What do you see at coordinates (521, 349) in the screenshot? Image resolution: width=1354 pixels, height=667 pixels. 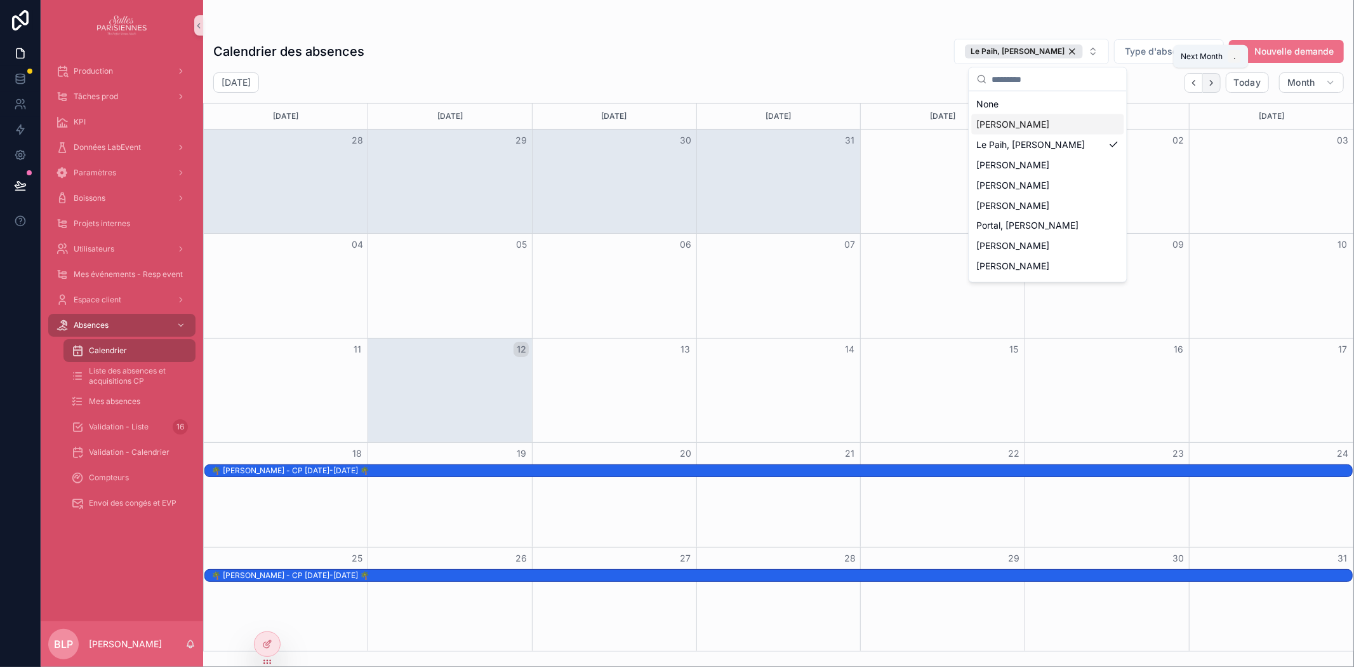 I see `button: 12` at bounding box center [521, 349].